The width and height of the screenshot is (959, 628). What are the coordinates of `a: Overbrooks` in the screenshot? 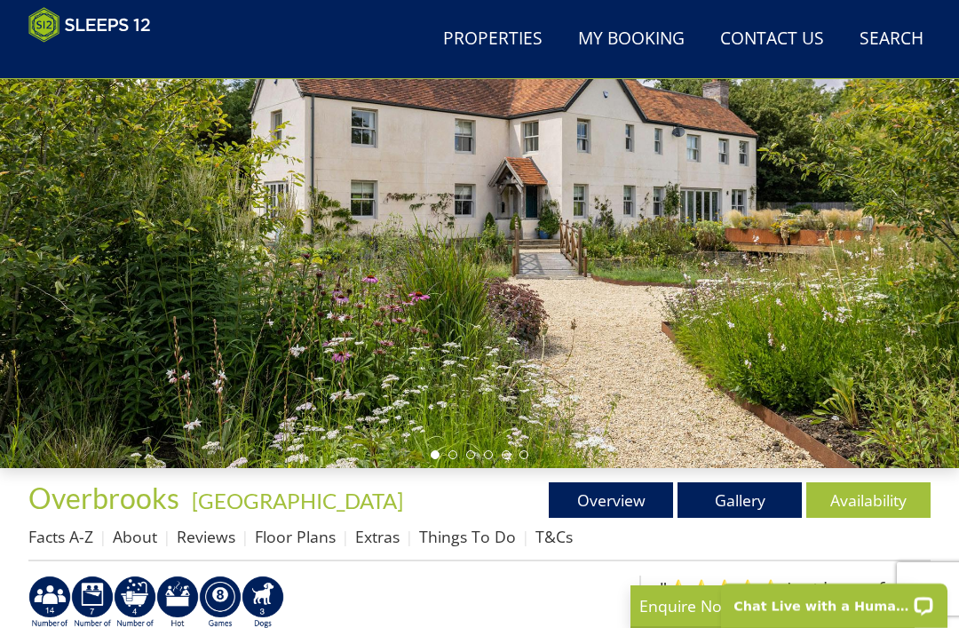 It's located at (107, 497).